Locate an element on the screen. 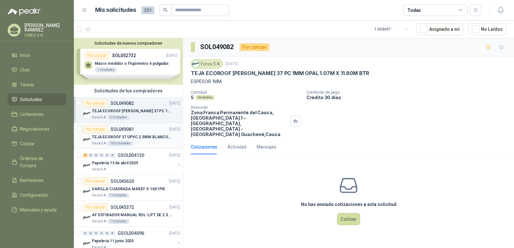 The width and height of the screenshot is (514, 248). a: Inicio is located at coordinates (37, 55).